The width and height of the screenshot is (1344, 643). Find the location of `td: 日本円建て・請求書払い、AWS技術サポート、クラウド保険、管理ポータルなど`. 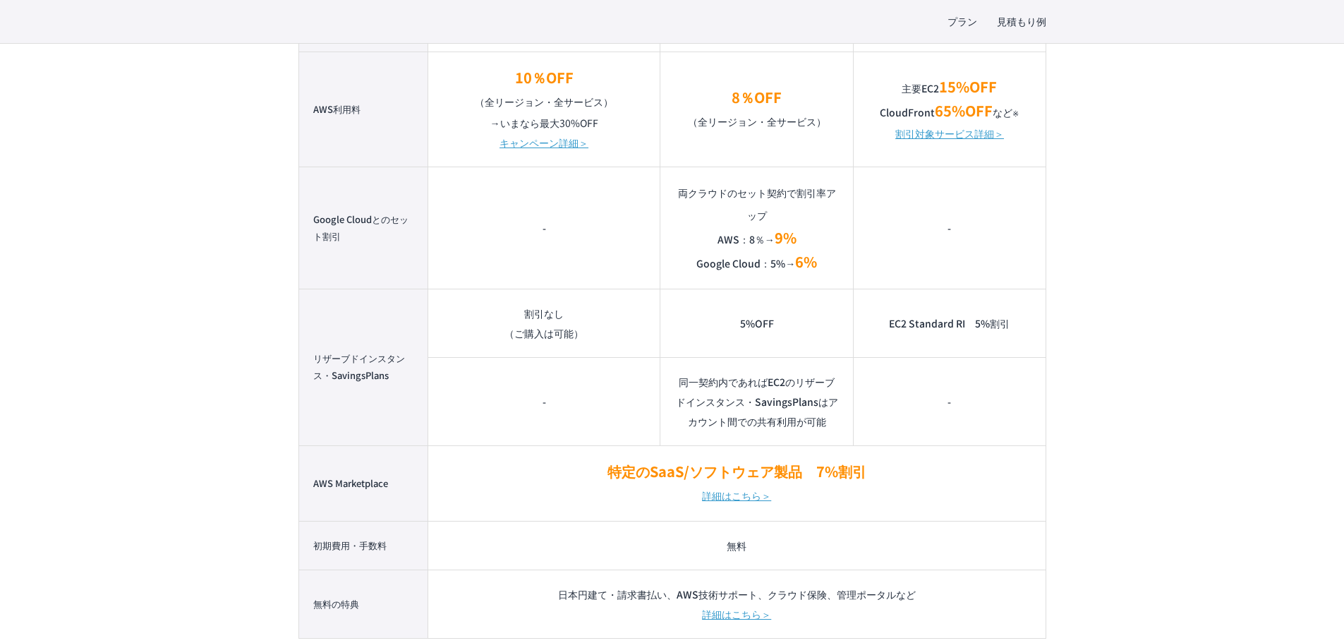

td: 日本円建て・請求書払い、AWS技術サポート、クラウド保険、管理ポータルなど is located at coordinates (736, 603).